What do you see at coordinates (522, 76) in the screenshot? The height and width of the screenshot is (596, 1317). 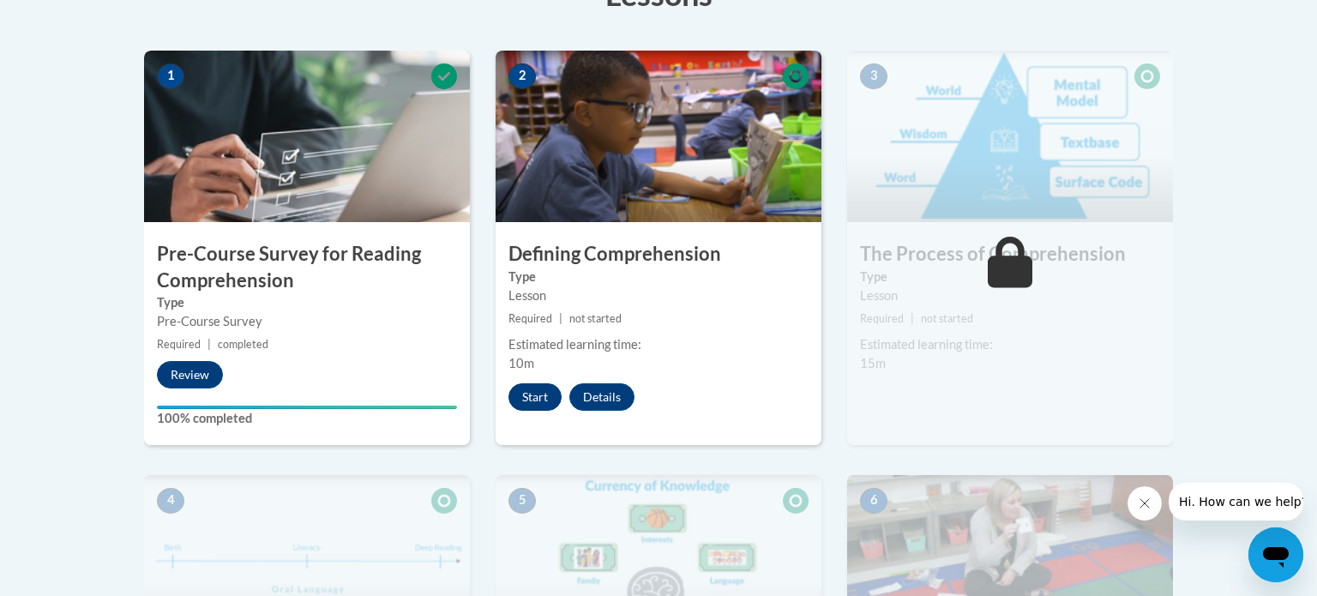 I see `span: 2` at bounding box center [522, 76].